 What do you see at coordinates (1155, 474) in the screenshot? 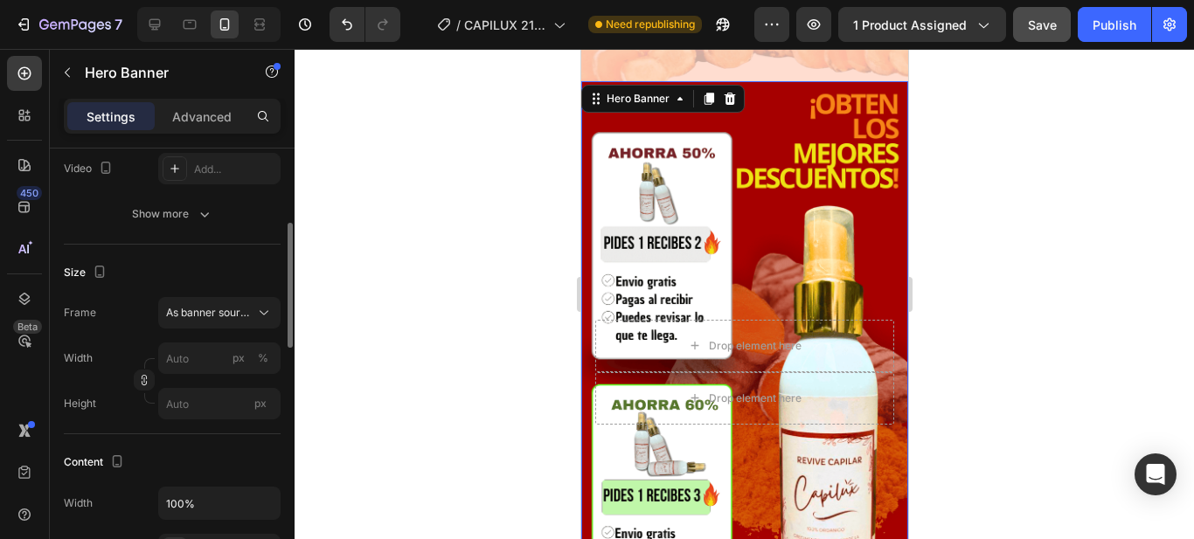
I see `div: Open Intercom Messenger` at bounding box center [1155, 474].